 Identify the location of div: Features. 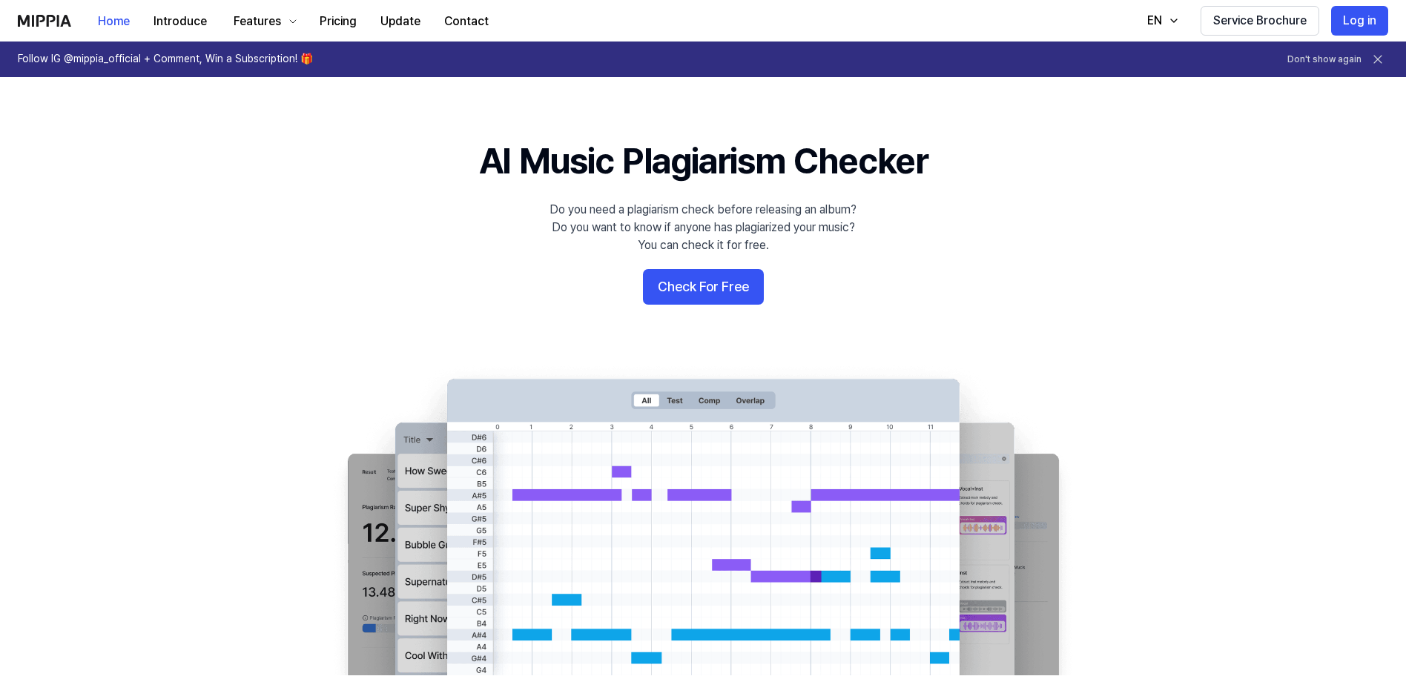
(257, 22).